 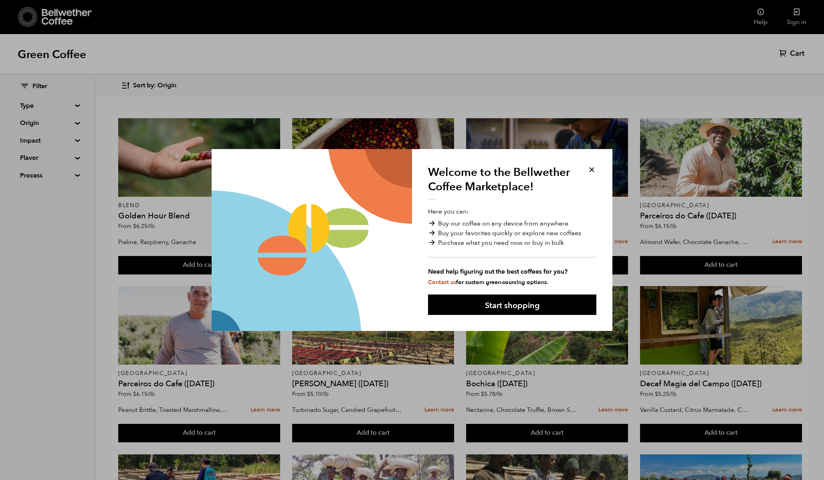 I want to click on button: Start shopping, so click(x=512, y=305).